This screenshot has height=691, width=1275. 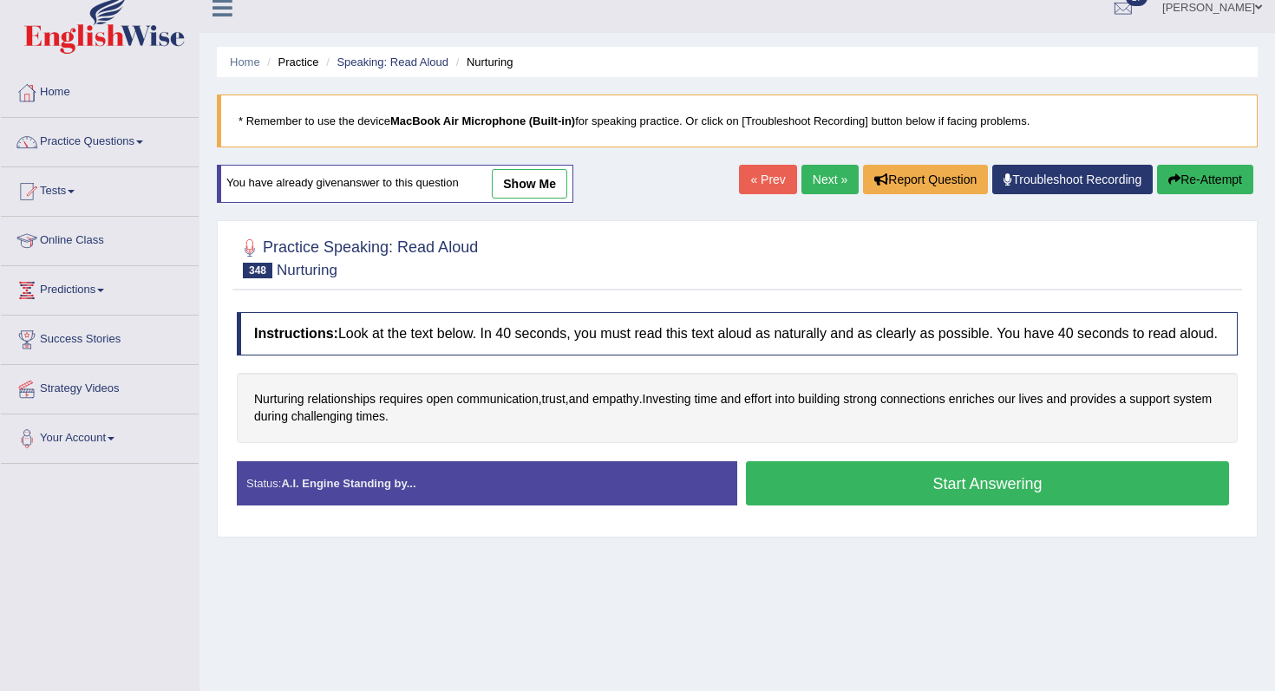 I want to click on a: Your Account, so click(x=100, y=436).